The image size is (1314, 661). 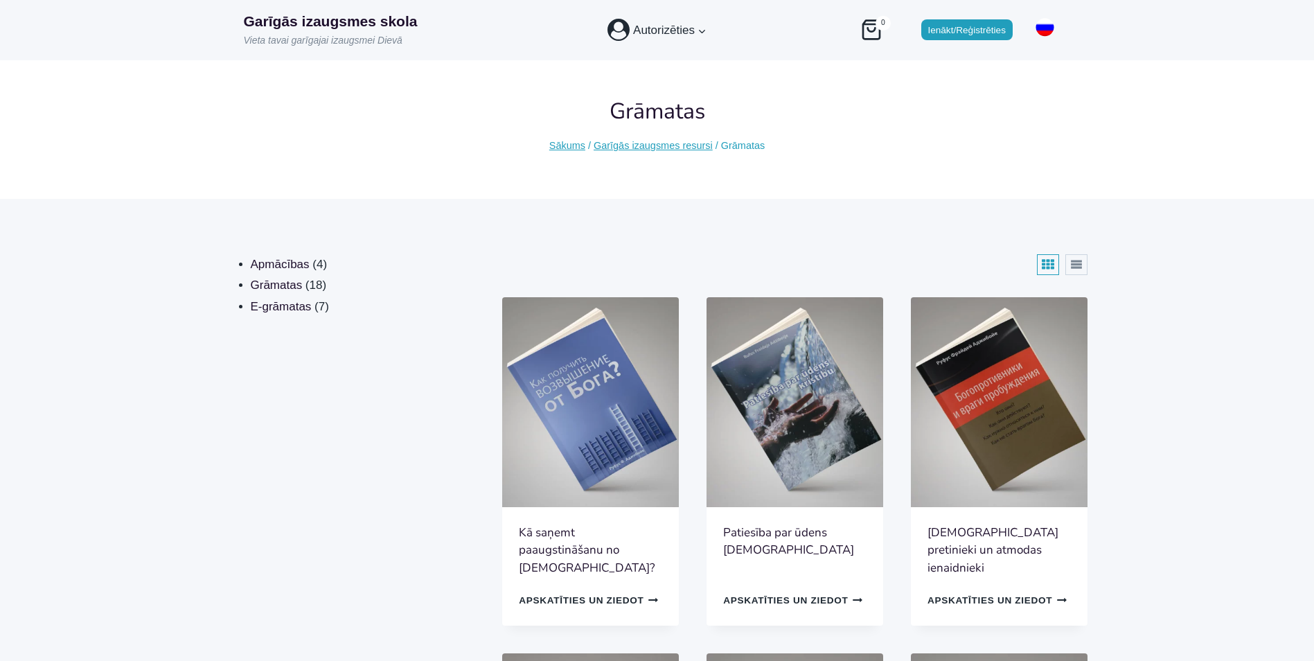 I want to click on a: Garīgās izaugsmes resursi, so click(x=653, y=145).